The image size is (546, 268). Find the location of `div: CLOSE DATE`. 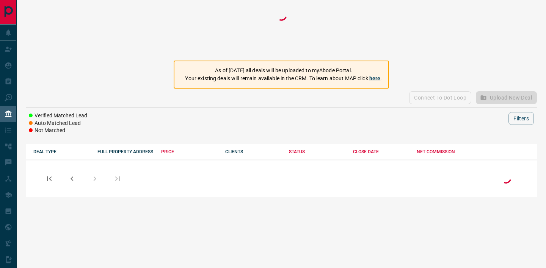

div: CLOSE DATE is located at coordinates (381, 152).